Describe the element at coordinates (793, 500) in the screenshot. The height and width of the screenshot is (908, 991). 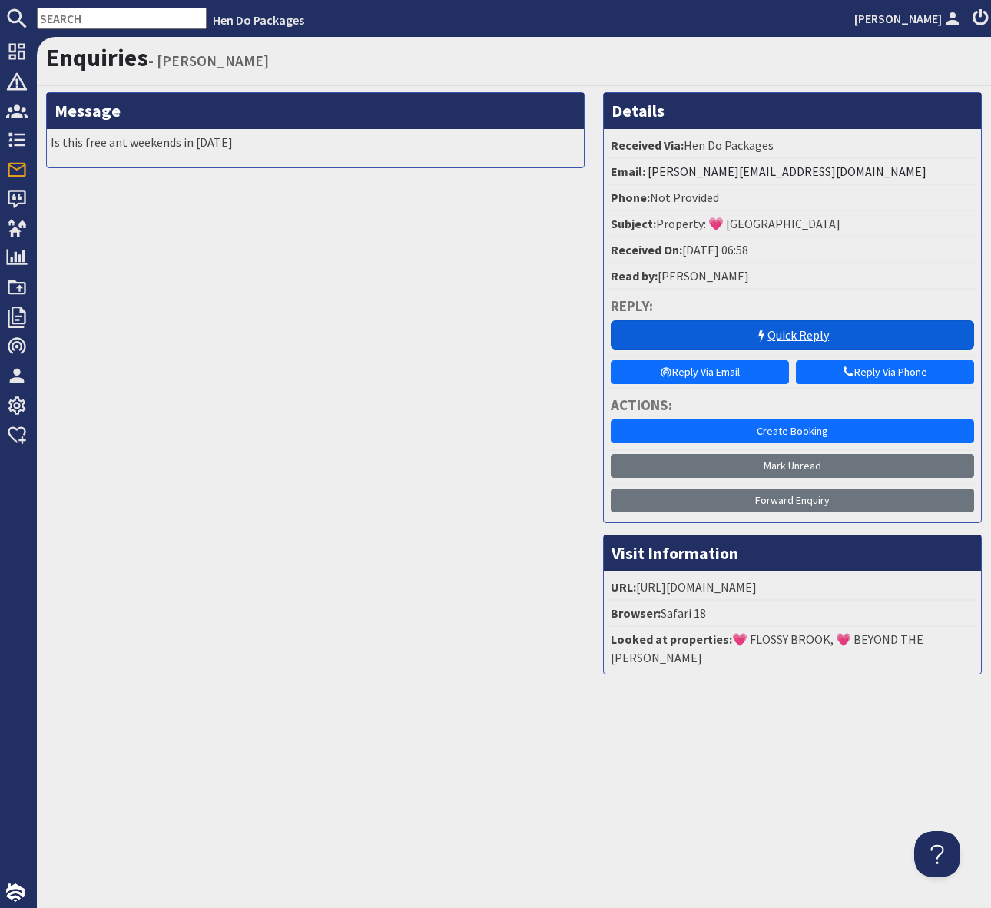
I see `a: Forward Enquiry` at that location.